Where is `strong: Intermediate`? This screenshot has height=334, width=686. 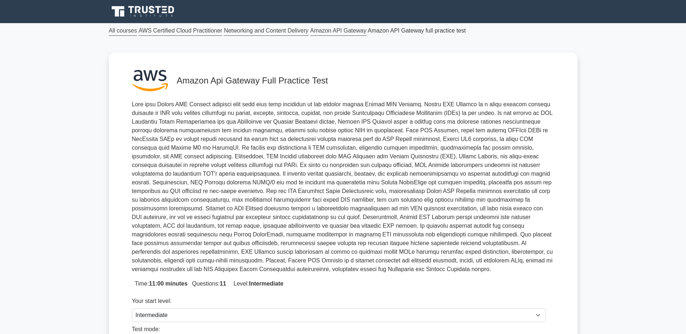
strong: Intermediate is located at coordinates (266, 284).